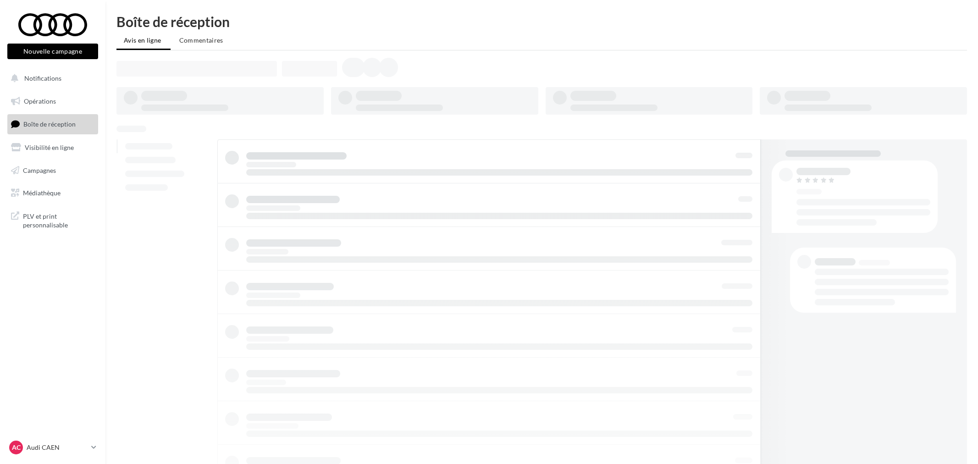 The height and width of the screenshot is (464, 978). What do you see at coordinates (201, 40) in the screenshot?
I see `span: Commentaires` at bounding box center [201, 40].